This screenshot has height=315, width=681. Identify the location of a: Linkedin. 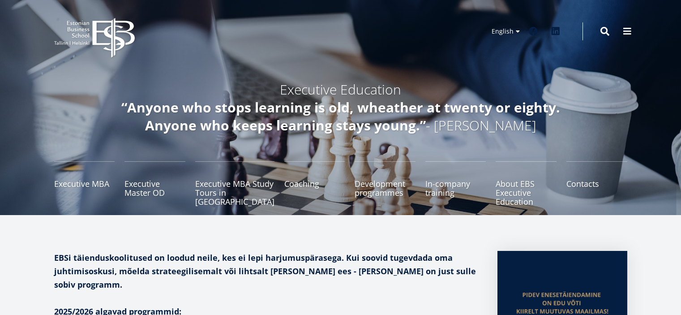
(555, 31).